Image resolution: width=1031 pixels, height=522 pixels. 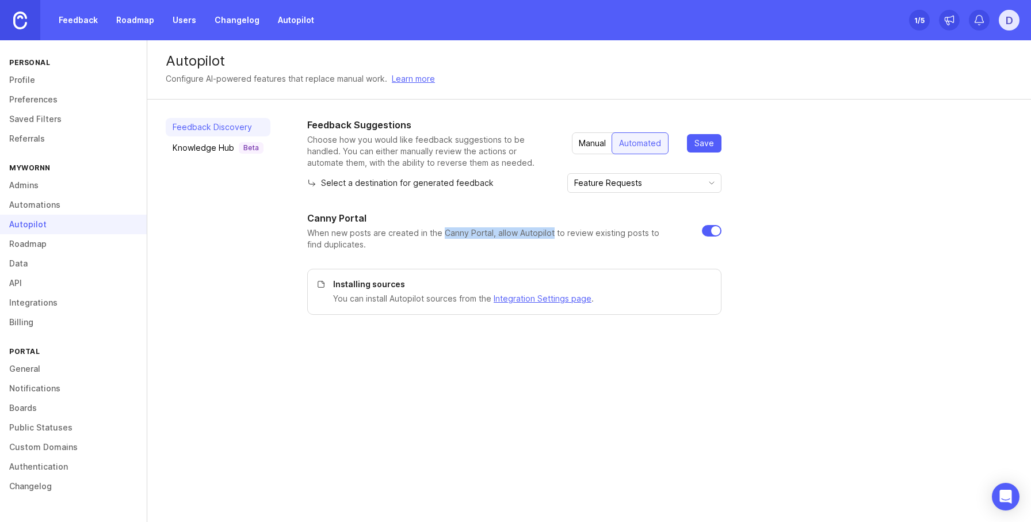 I want to click on div: D, so click(x=1009, y=20).